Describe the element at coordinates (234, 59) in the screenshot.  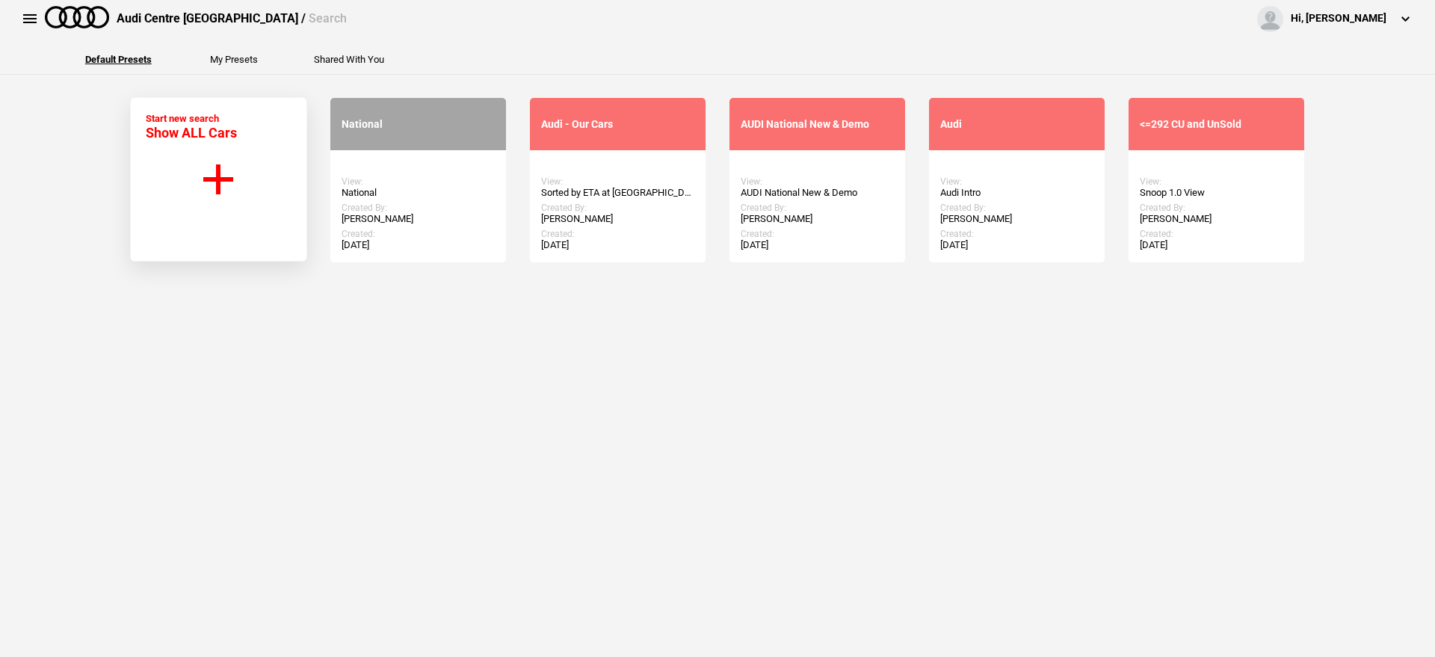
I see `button: My Presets` at that location.